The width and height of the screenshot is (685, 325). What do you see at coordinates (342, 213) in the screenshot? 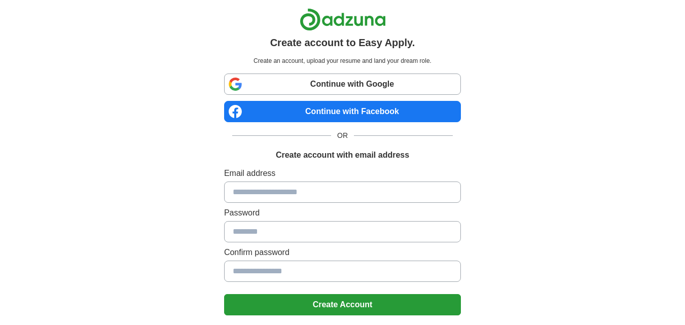
I see `label: Password` at bounding box center [342, 213].